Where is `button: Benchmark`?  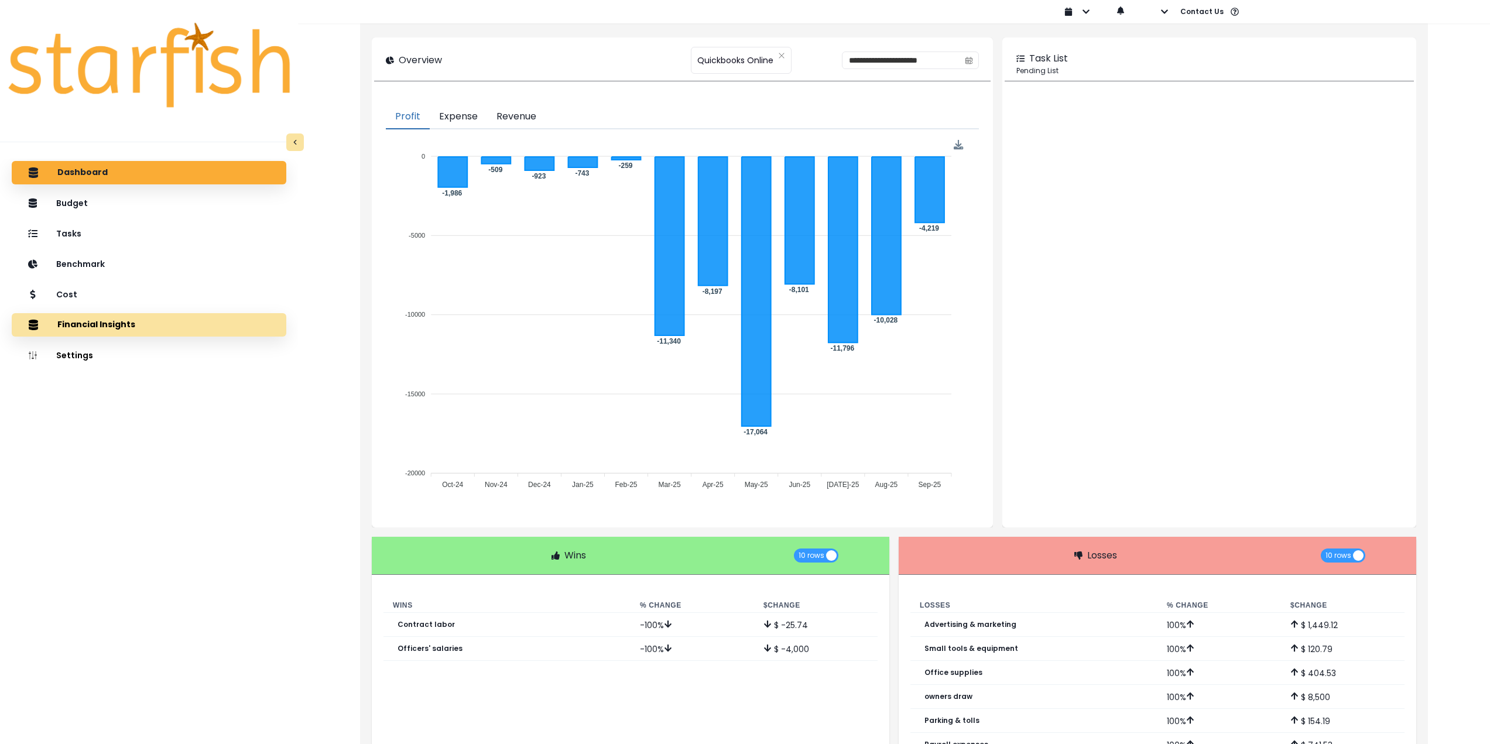
button: Benchmark is located at coordinates (149, 264).